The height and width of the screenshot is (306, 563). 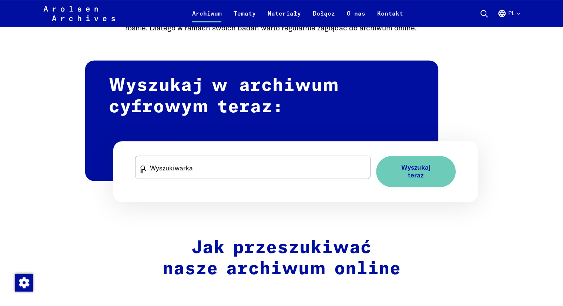 I want to click on h2: Wyszukaj w archiwum cyfrowym teraz:, so click(x=262, y=120).